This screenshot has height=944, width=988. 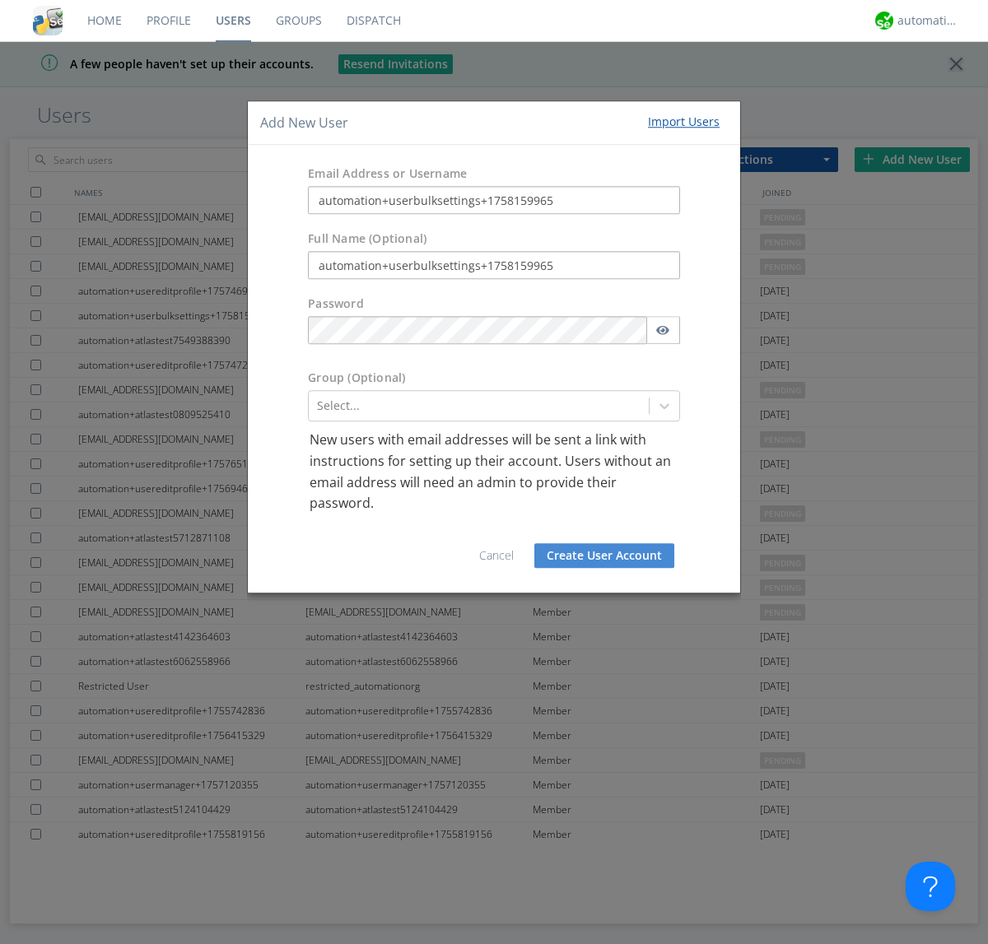 I want to click on div: automation+atlas, so click(x=928, y=21).